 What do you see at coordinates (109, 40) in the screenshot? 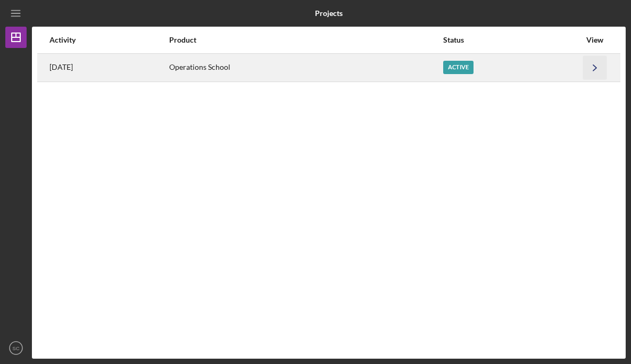
I see `div: Activity` at bounding box center [109, 40].